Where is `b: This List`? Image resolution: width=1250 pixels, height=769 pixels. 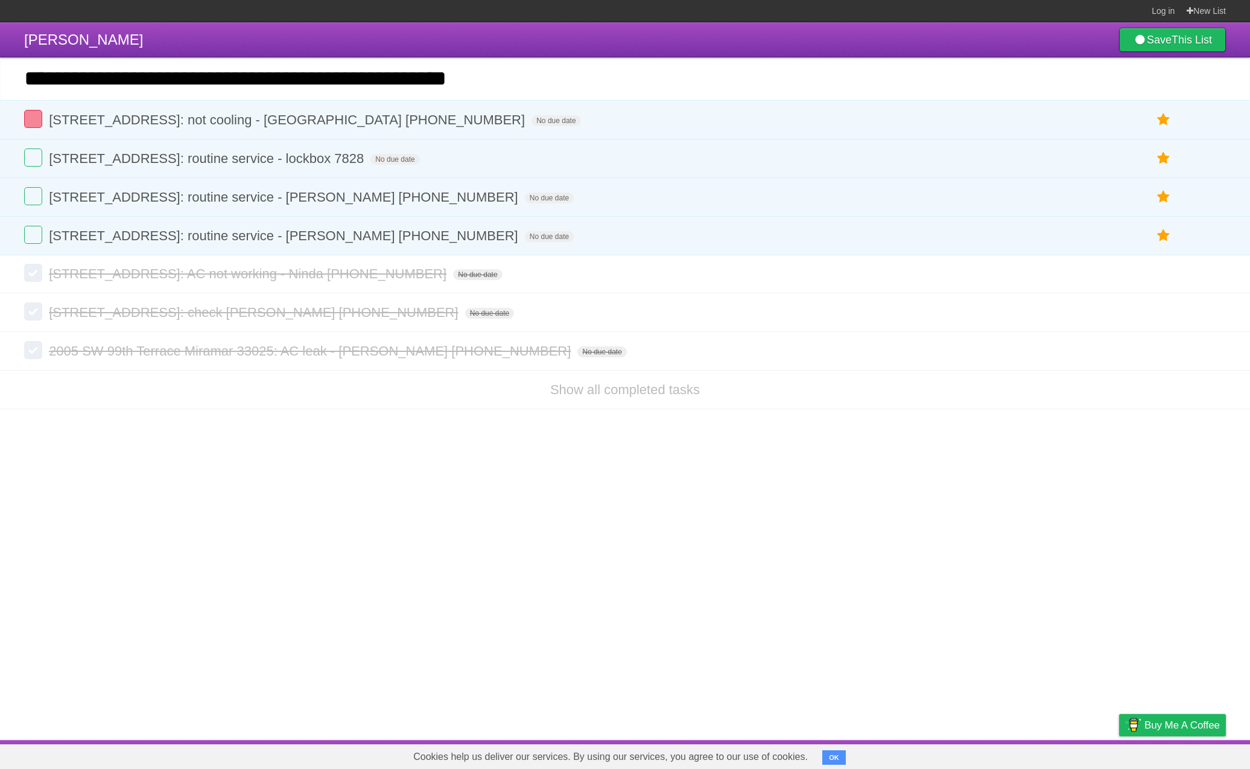
b: This List is located at coordinates (1192, 40).